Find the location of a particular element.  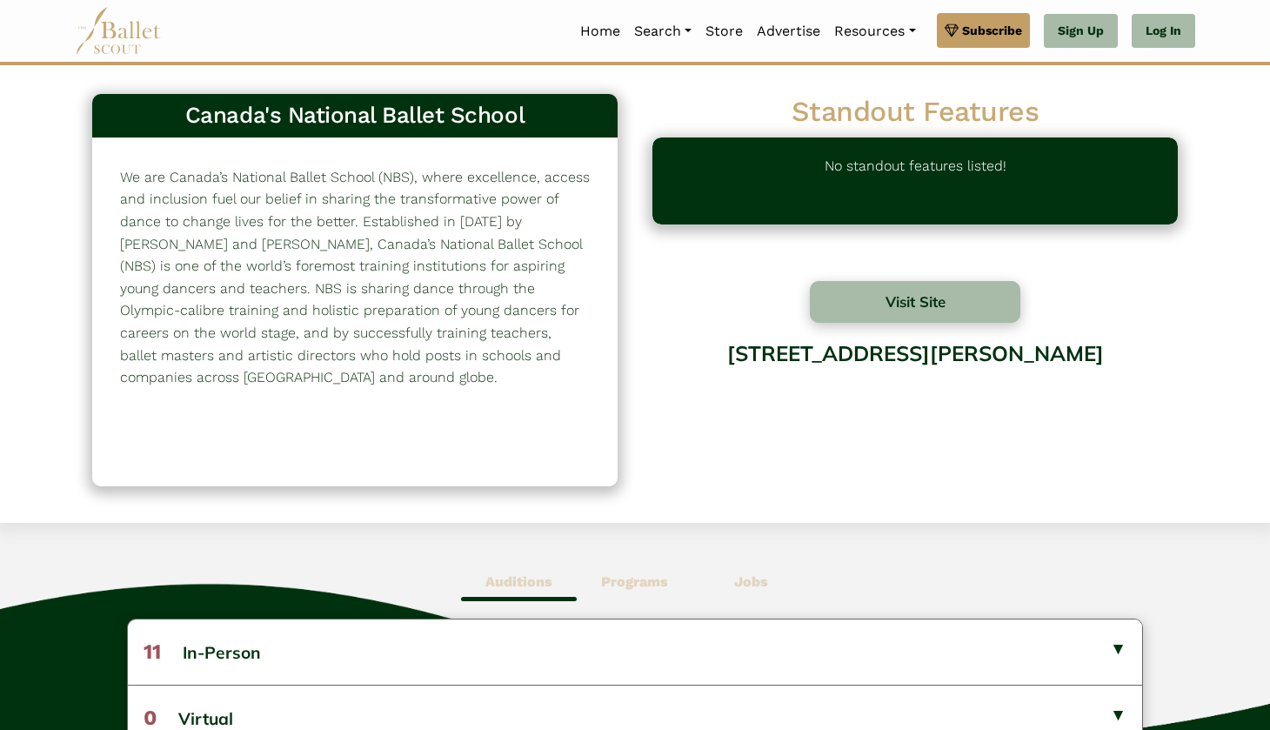

a: Visit Site is located at coordinates (915, 302).